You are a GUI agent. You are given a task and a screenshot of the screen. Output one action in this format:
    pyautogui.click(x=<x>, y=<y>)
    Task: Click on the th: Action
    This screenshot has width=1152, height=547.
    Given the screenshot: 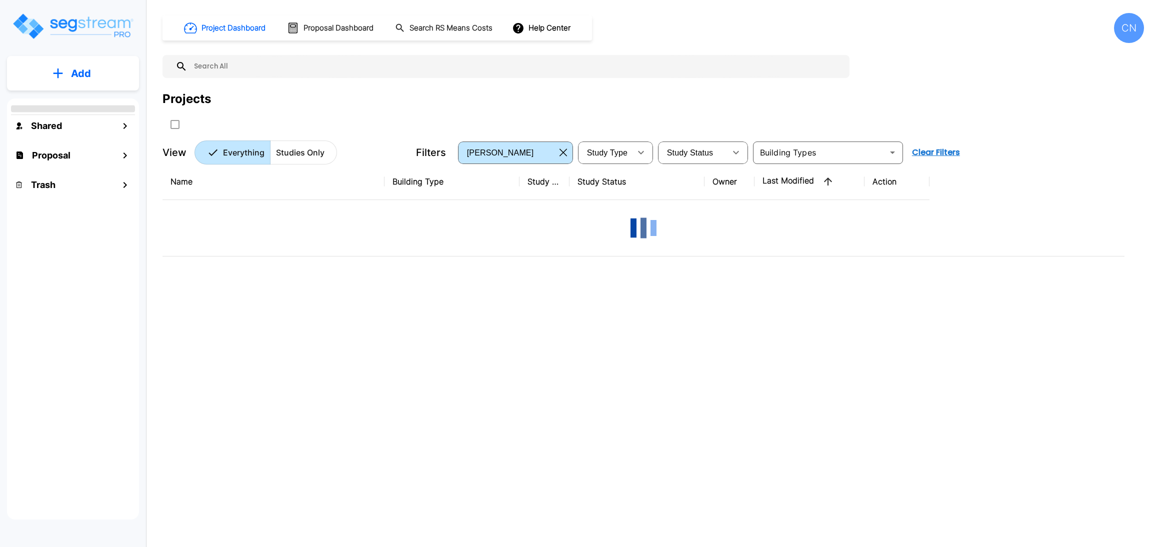 What is the action you would take?
    pyautogui.click(x=897, y=181)
    